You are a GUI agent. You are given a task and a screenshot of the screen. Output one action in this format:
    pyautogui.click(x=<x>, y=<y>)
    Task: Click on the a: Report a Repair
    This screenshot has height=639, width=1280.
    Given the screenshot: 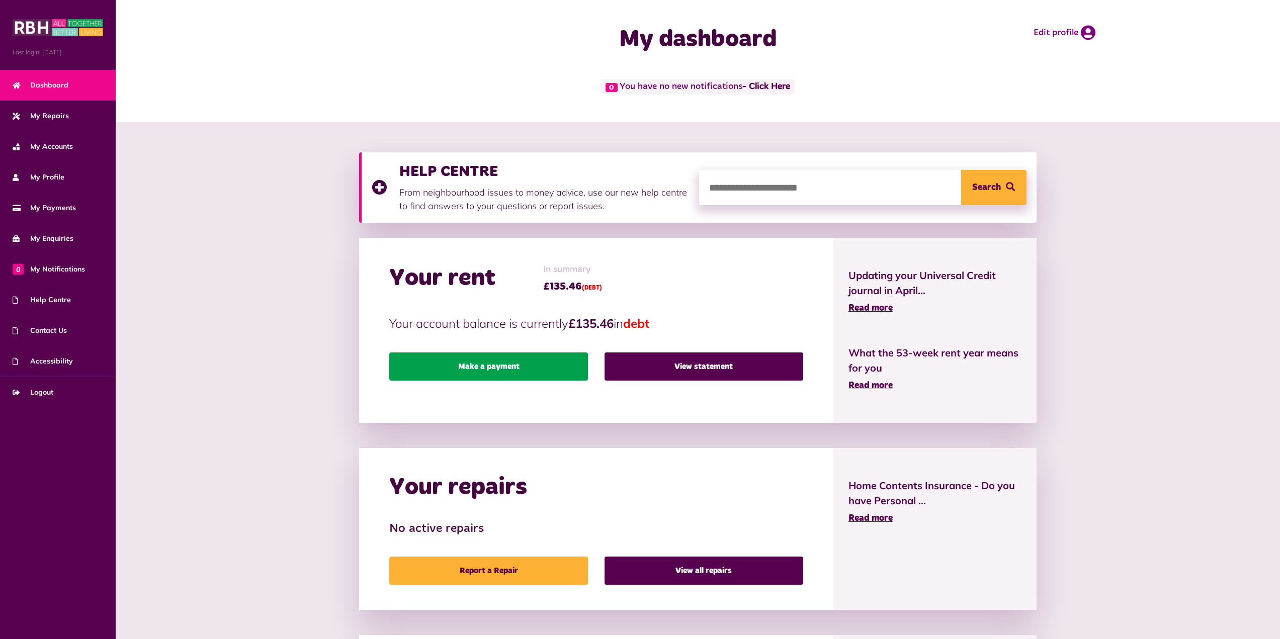 What is the action you would take?
    pyautogui.click(x=488, y=571)
    